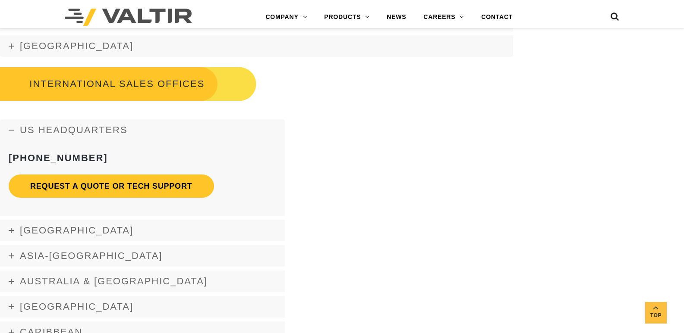  Describe the element at coordinates (74, 130) in the screenshot. I see `span: US Headquarters` at that location.